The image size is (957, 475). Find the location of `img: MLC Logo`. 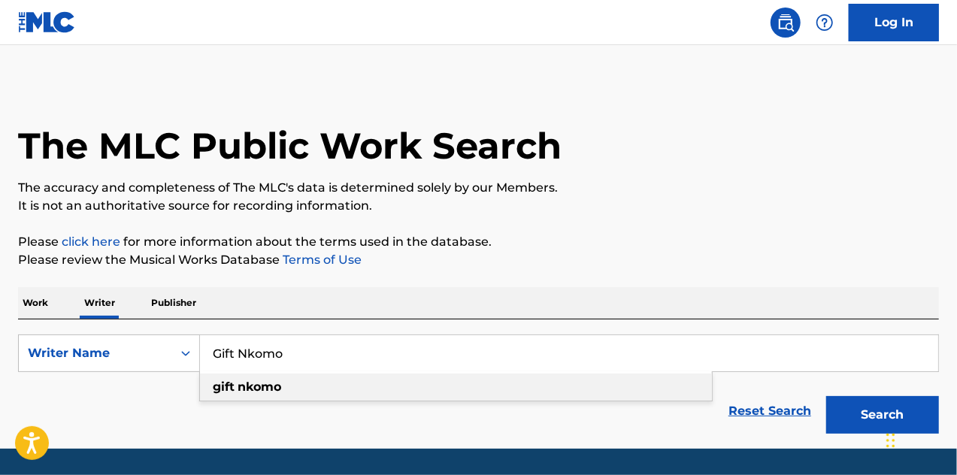

img: MLC Logo is located at coordinates (47, 22).